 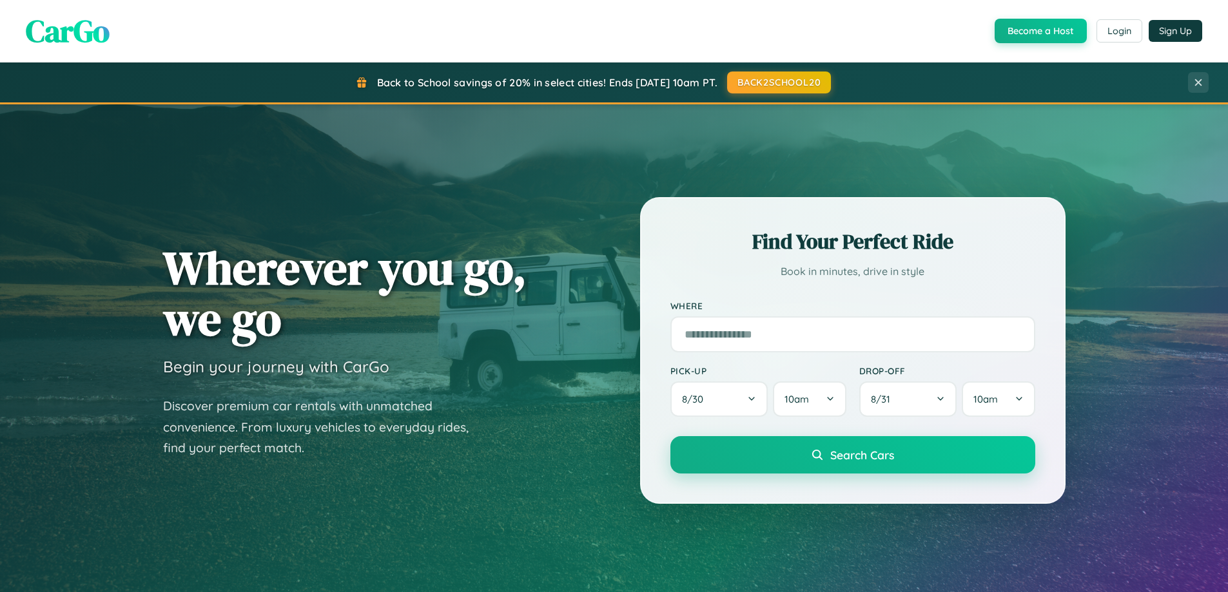 What do you see at coordinates (1040, 31) in the screenshot?
I see `button: Become a Host` at bounding box center [1040, 31].